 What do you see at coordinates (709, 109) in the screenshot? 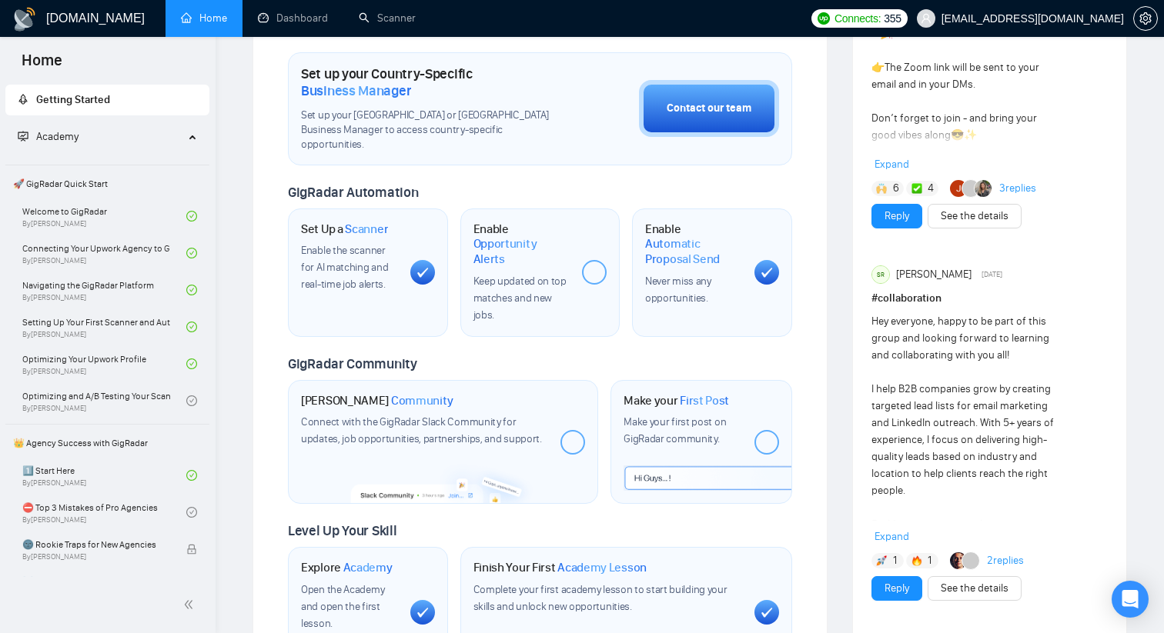
I see `div: Contact our team` at bounding box center [709, 109].